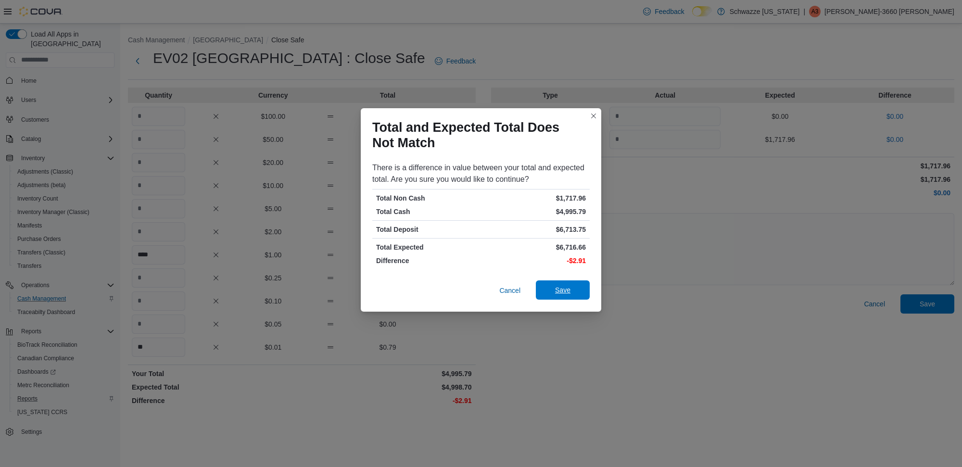 This screenshot has height=467, width=962. What do you see at coordinates (534, 212) in the screenshot?
I see `p: $4,995.79` at bounding box center [534, 212].